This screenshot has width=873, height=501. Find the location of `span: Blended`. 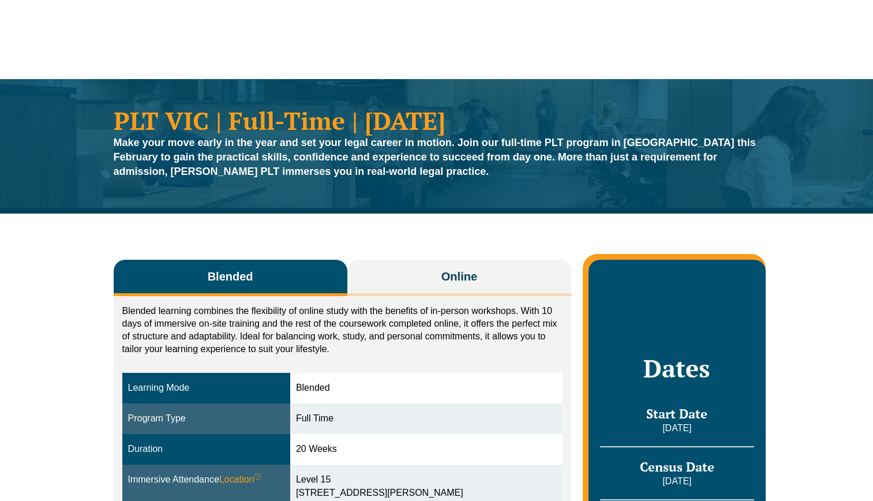

span: Blended is located at coordinates (230, 276).